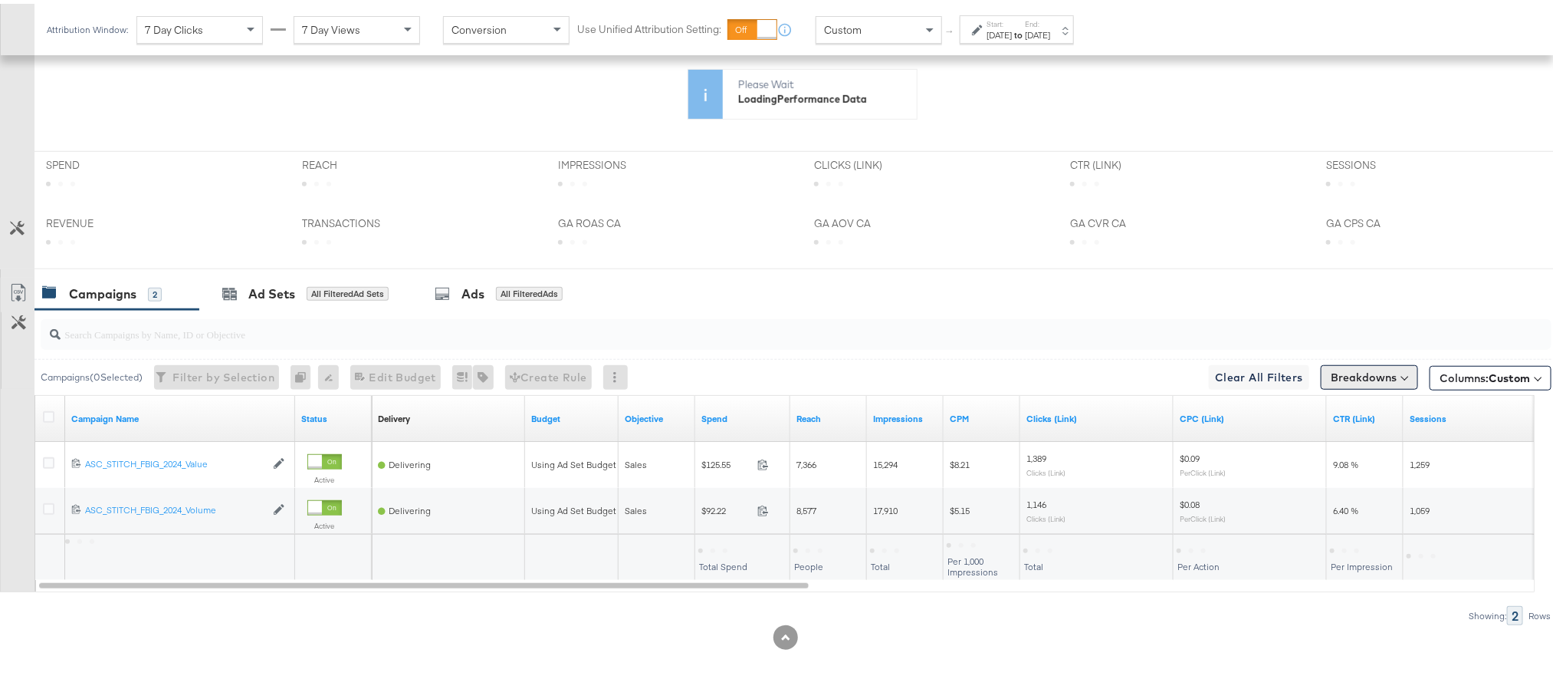 Image resolution: width=1553 pixels, height=689 pixels. Describe the element at coordinates (809, 562) in the screenshot. I see `span: People` at that location.